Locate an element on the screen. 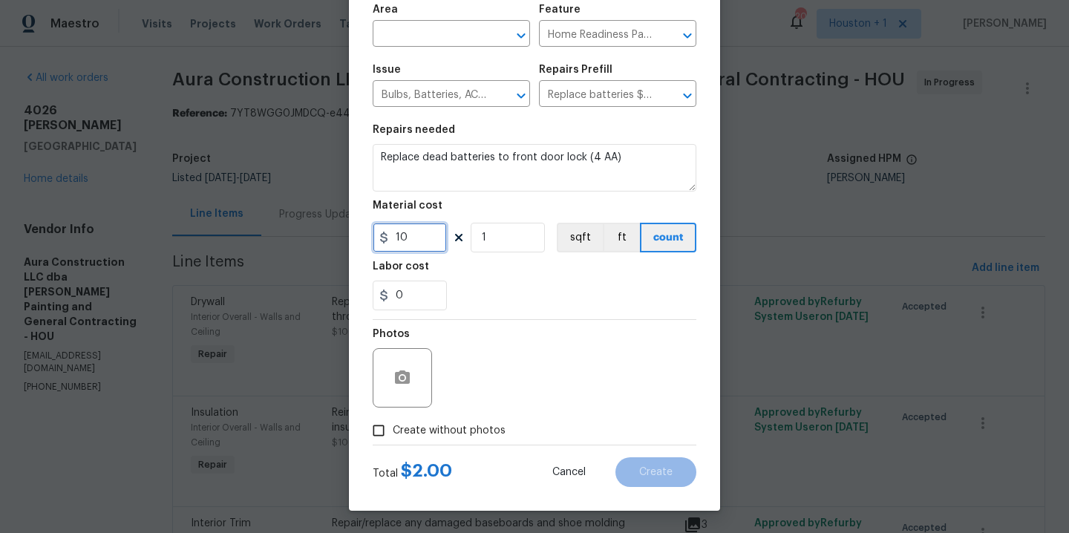 The height and width of the screenshot is (533, 1069). h5: Photos is located at coordinates (391, 334).